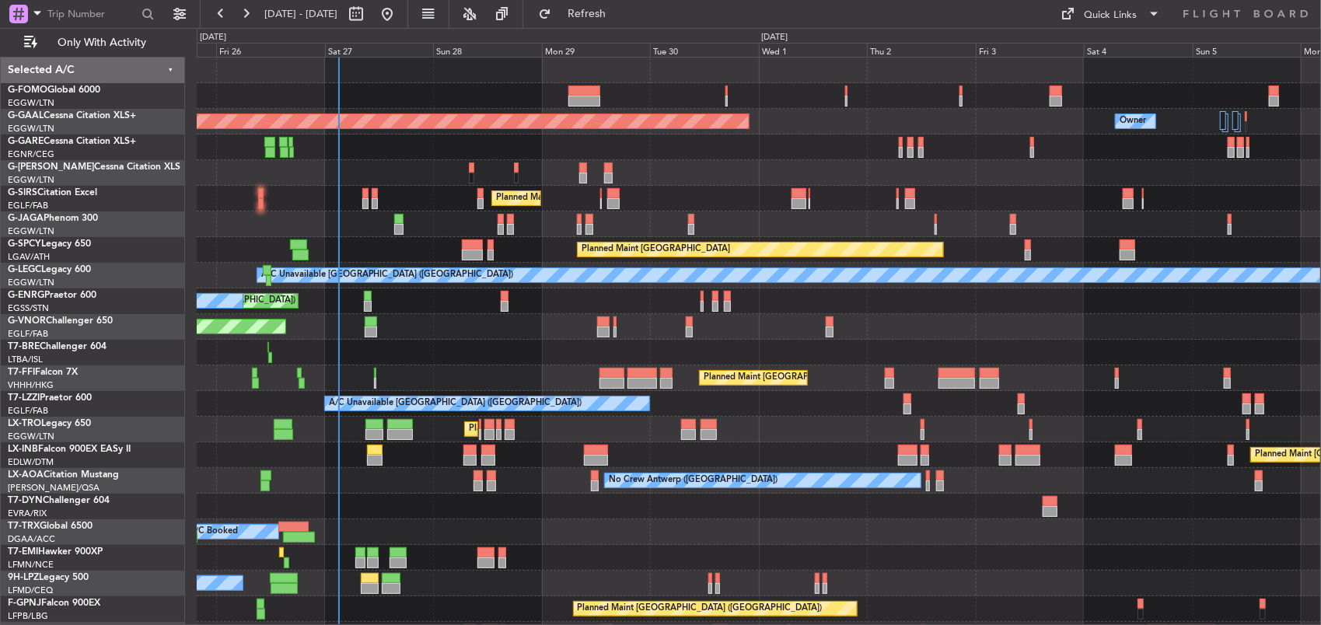 This screenshot has height=625, width=1321. Describe the element at coordinates (23, 398) in the screenshot. I see `span: T7-LZZI` at that location.